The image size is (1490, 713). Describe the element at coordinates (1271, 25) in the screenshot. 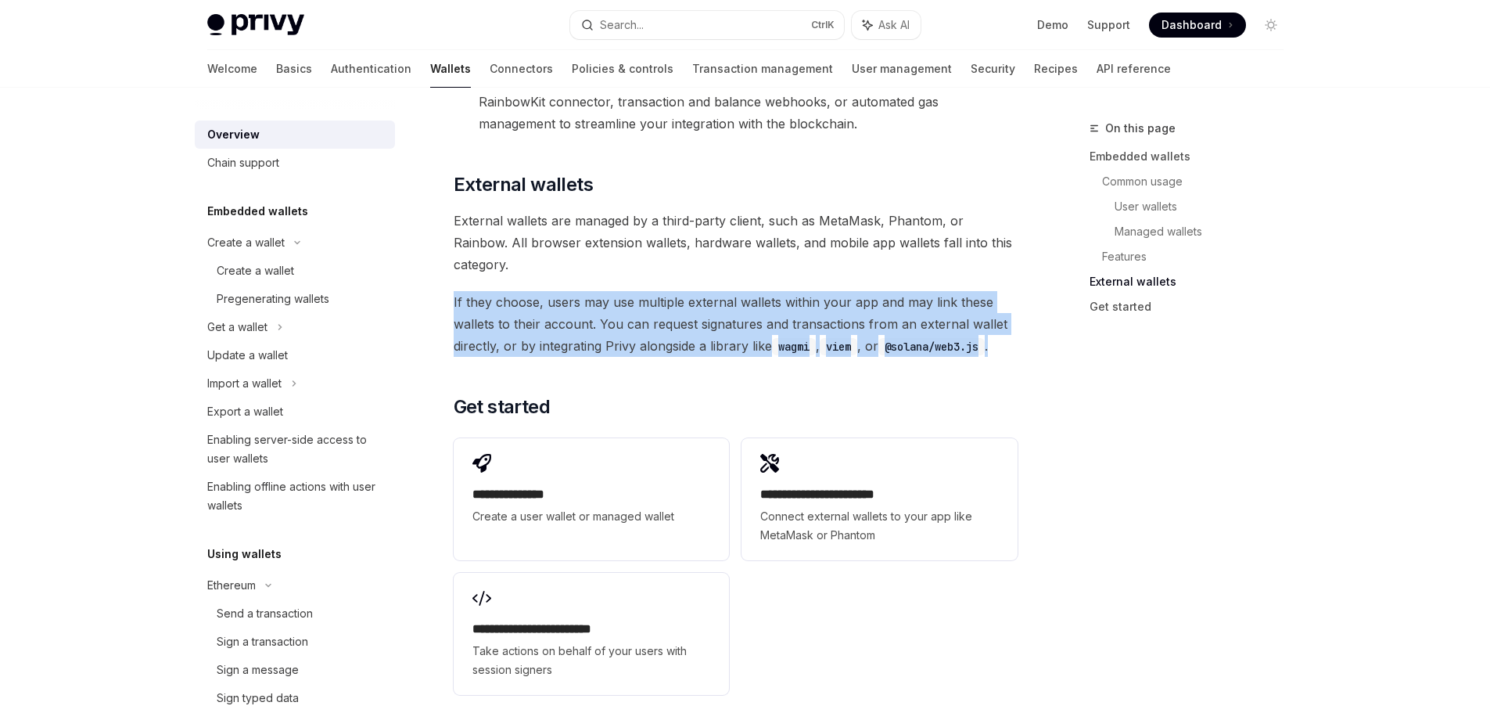

I see `button: Toggle dark mode` at that location.